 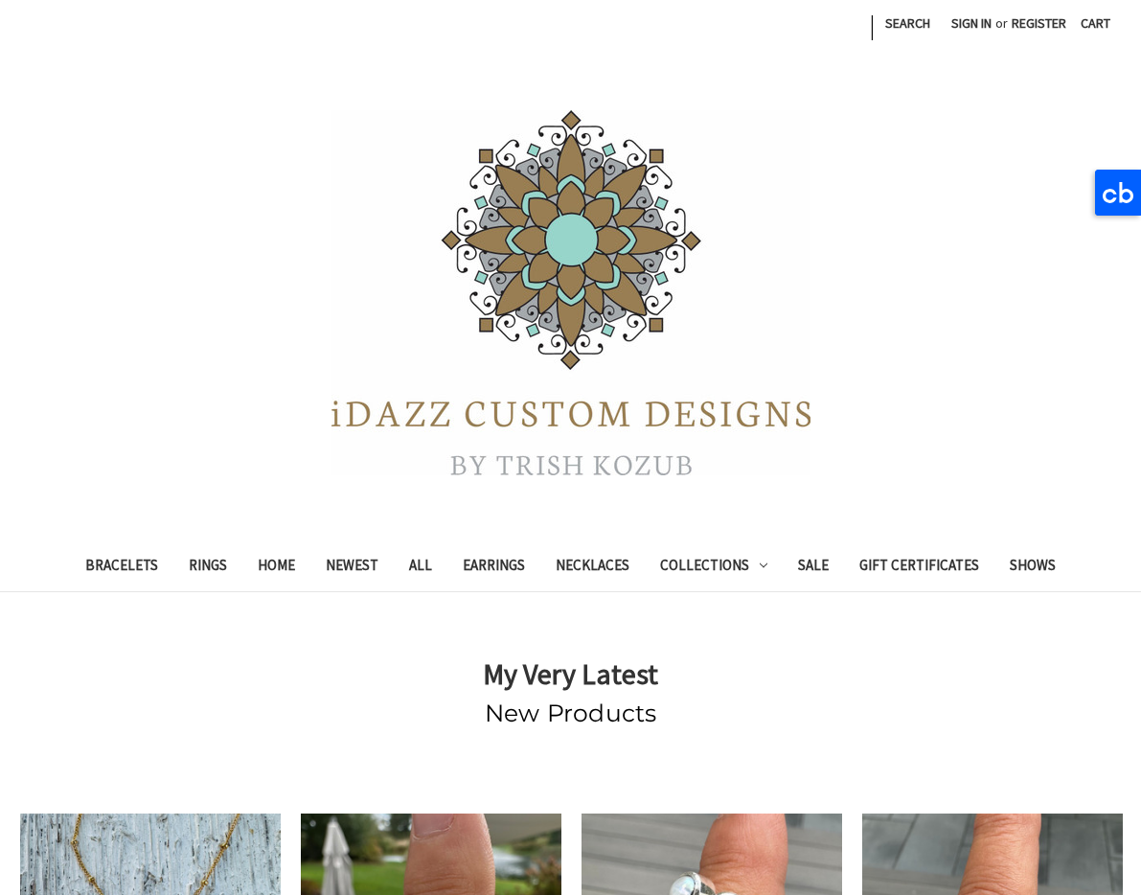 What do you see at coordinates (571, 292) in the screenshot?
I see `img: iDazz Custom Designs` at bounding box center [571, 292].